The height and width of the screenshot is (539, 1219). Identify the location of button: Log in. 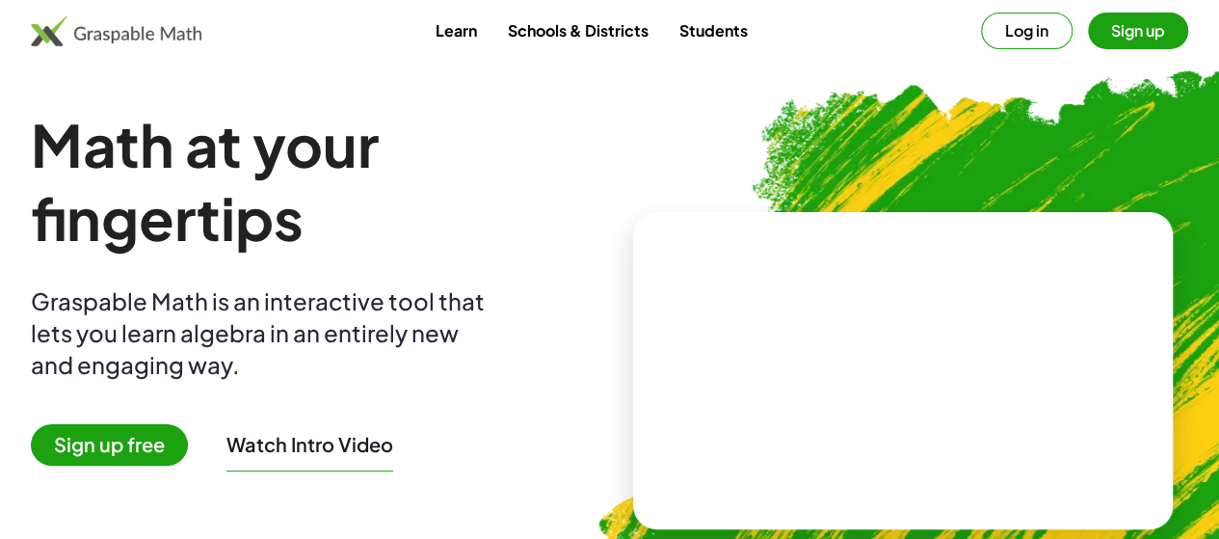
(1026, 31).